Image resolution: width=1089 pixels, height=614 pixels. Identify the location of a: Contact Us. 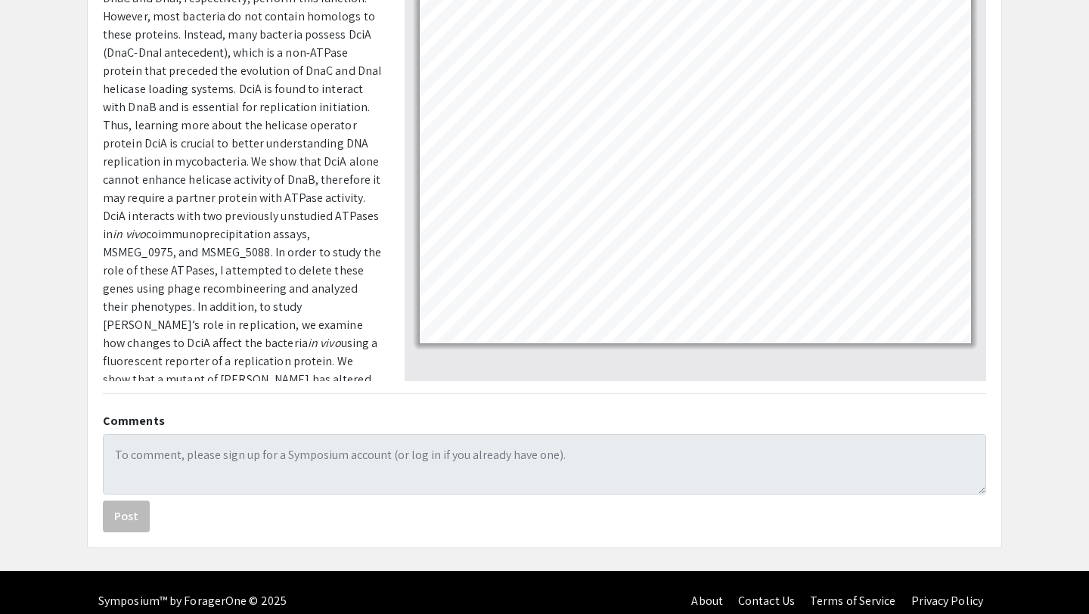
(766, 600).